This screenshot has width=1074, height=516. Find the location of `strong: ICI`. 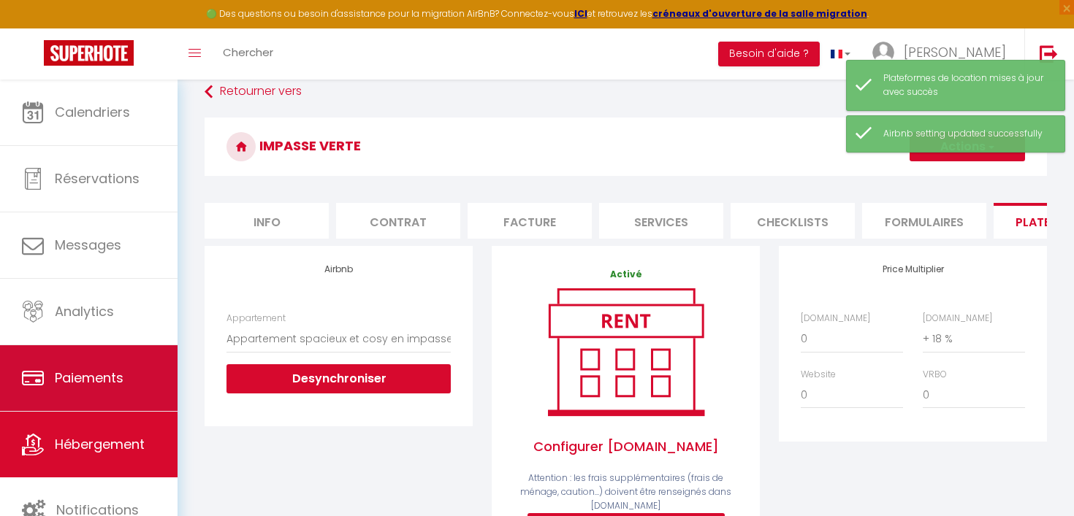

strong: ICI is located at coordinates (581, 13).